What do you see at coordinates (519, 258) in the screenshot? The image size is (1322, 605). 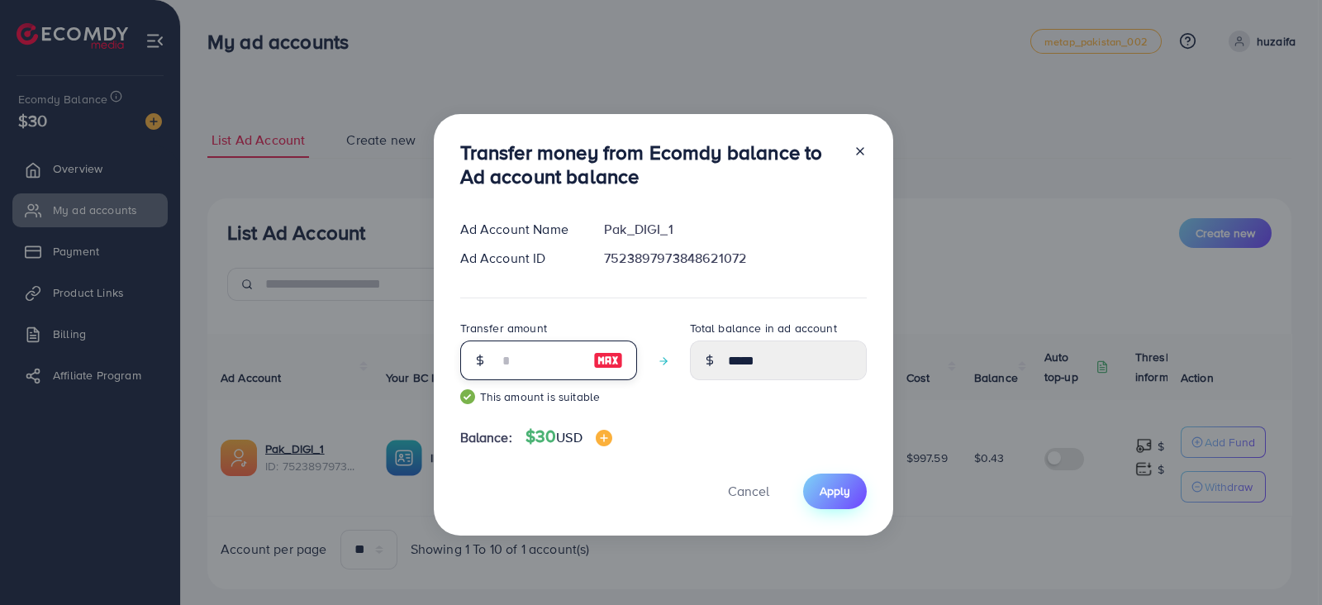 I see `div: Ad Account ID` at bounding box center [519, 258].